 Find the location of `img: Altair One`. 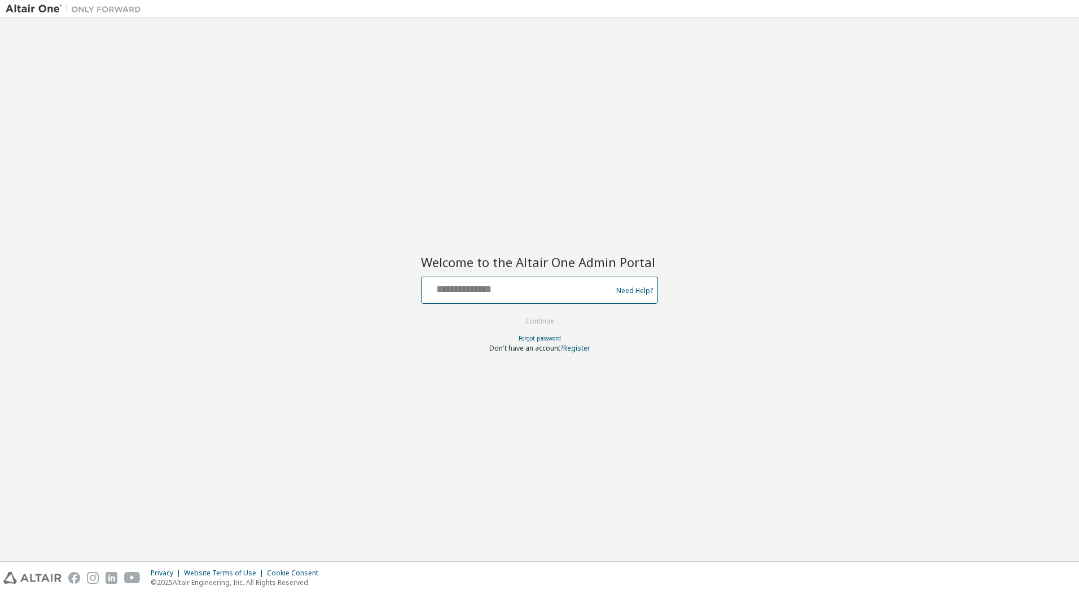

img: Altair One is located at coordinates (76, 9).